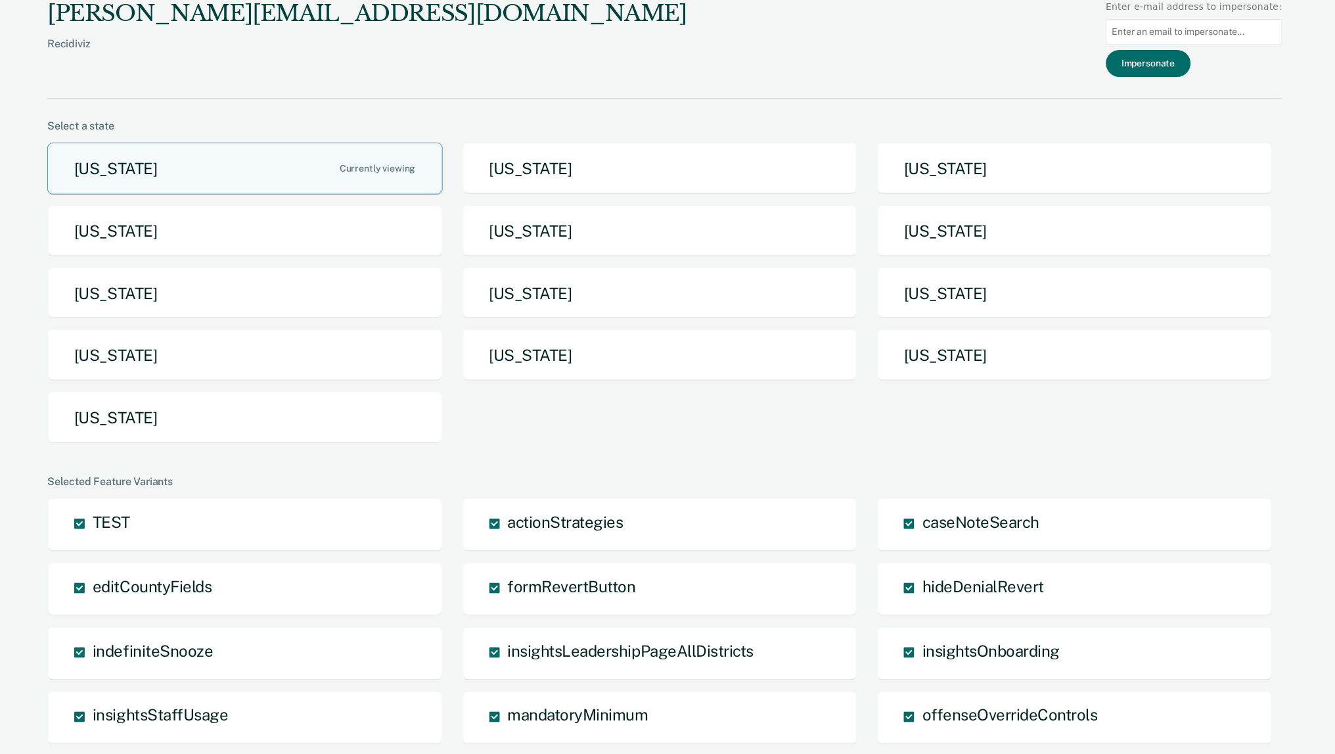  Describe the element at coordinates (665, 126) in the screenshot. I see `div: Select a state` at that location.